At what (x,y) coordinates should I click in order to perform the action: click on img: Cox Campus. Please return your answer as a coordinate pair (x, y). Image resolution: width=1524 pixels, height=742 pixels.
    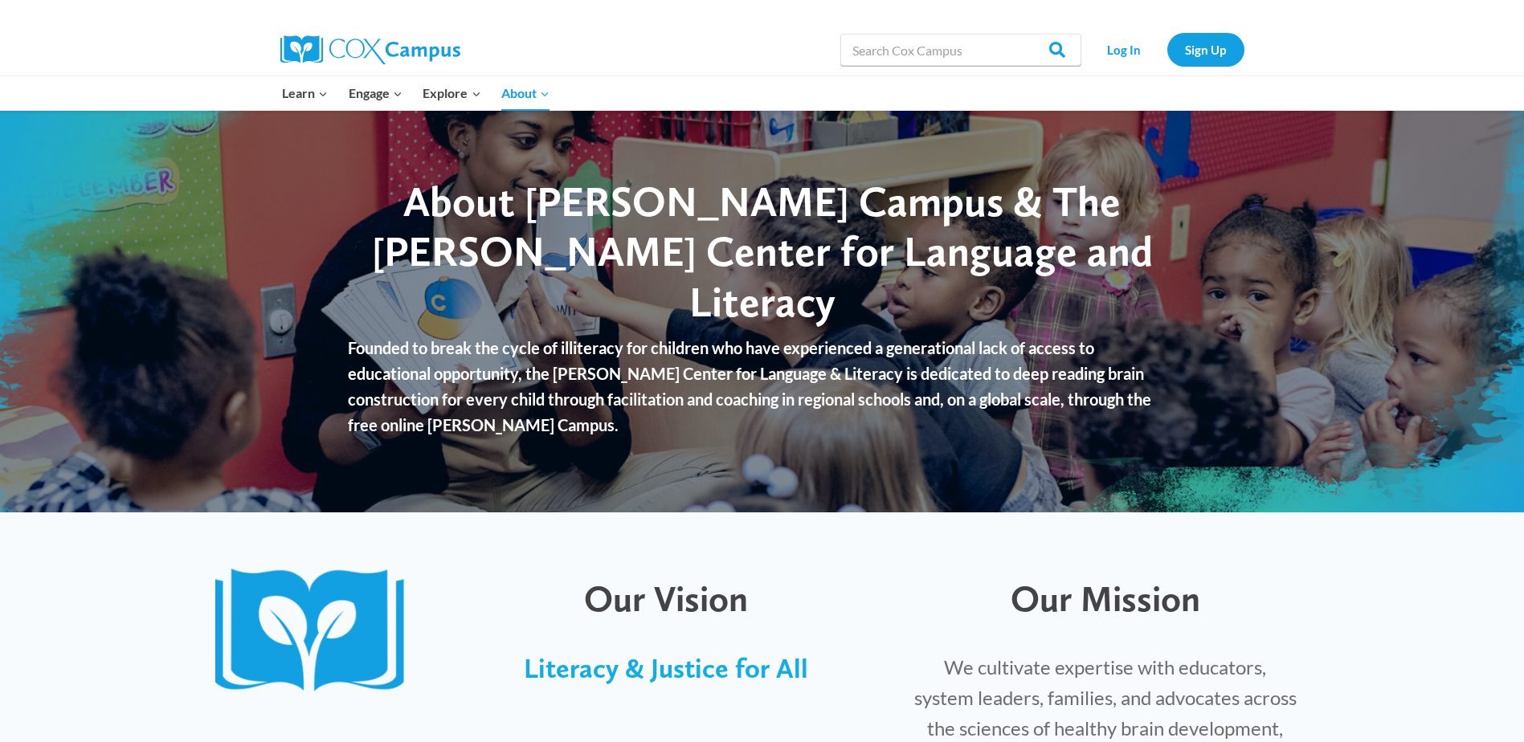
    Looking at the image, I should click on (370, 50).